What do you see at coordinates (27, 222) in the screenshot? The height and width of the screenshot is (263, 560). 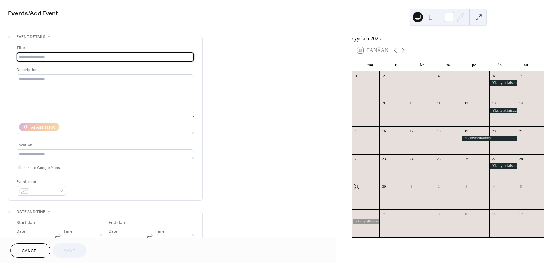 I see `div: Start date` at bounding box center [27, 222].